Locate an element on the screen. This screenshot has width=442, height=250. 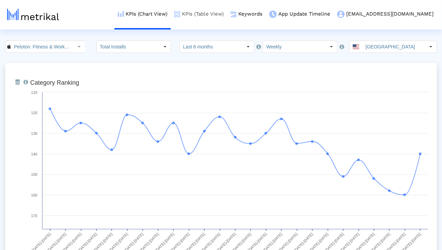
img: kpi-table-menu-icon.png is located at coordinates (177, 14).